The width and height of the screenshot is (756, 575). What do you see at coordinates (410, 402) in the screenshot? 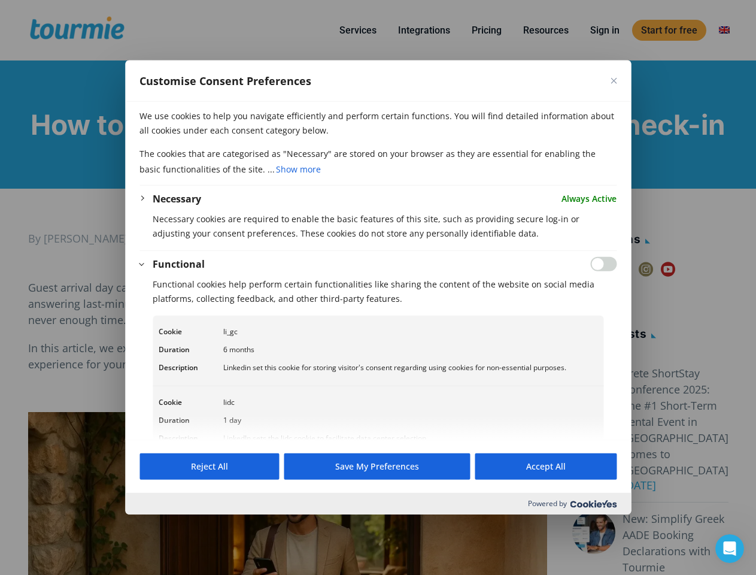
I see `div: lidc` at bounding box center [410, 402].